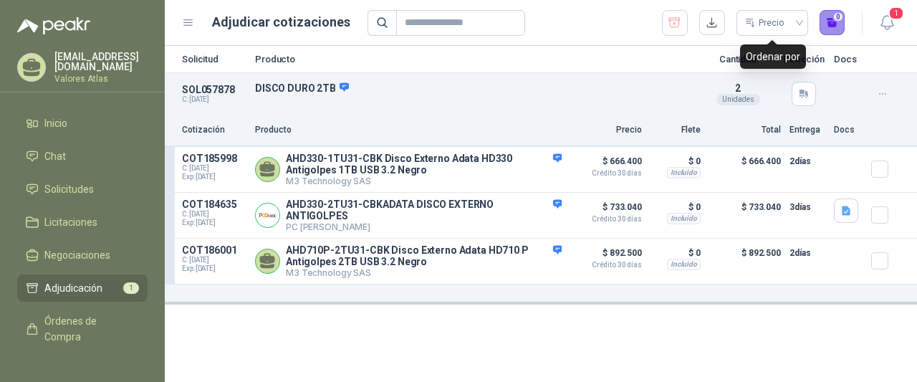  Describe the element at coordinates (423, 210) in the screenshot. I see `p: AHD330-2TU31-CBKADATA DISCO EXTERNO ANTIGOLPES` at that location.